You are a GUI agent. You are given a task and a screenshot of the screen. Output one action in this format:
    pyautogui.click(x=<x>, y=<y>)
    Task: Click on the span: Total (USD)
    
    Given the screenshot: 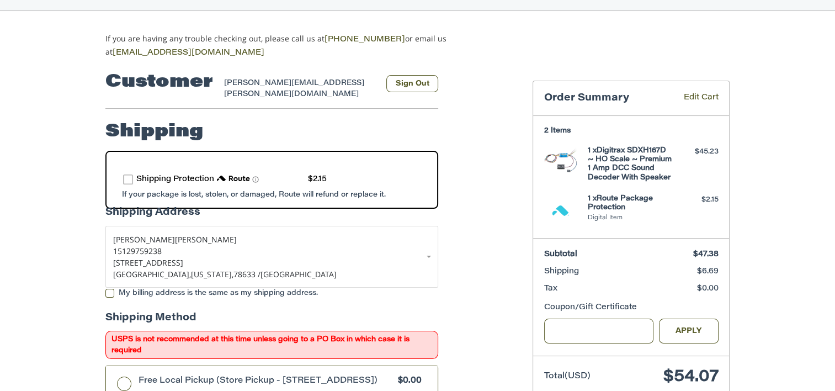 What is the action you would take?
    pyautogui.click(x=567, y=376)
    